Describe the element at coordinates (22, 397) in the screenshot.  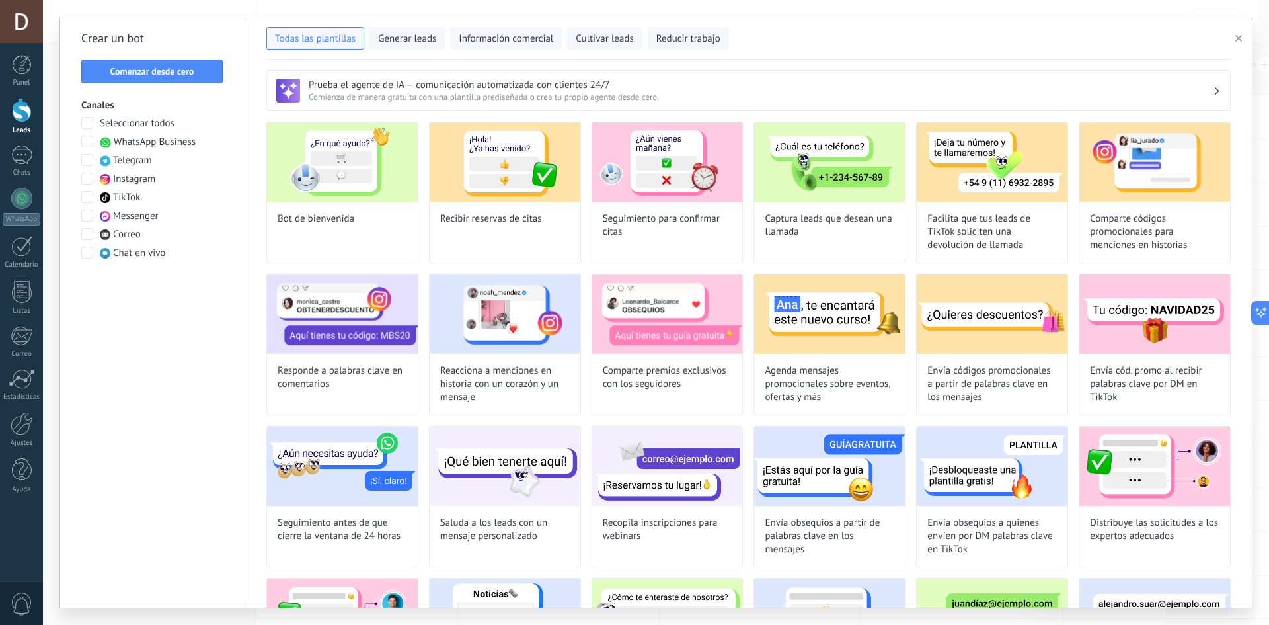
I see `div: Estadísticas` at that location.